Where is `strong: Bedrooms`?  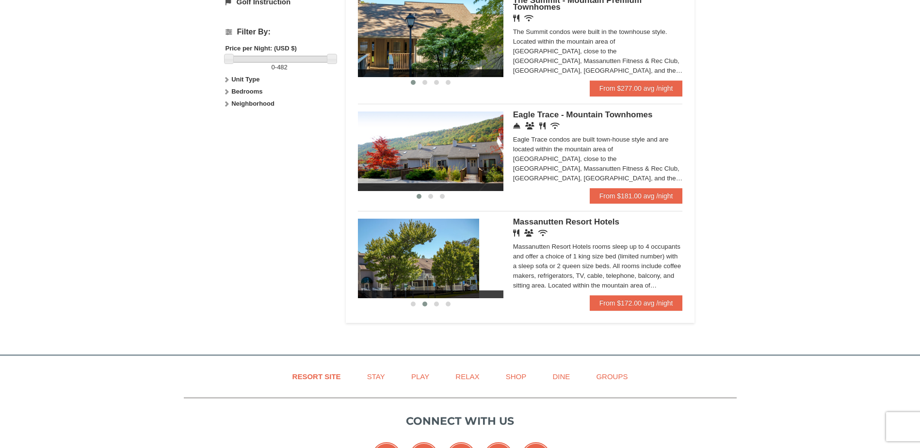 strong: Bedrooms is located at coordinates (247, 91).